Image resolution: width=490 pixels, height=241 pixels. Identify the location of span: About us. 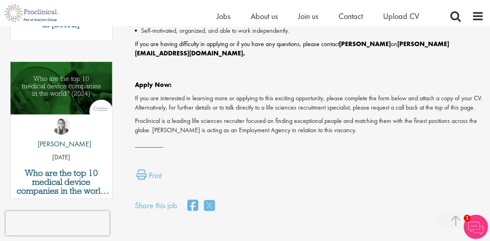
(264, 16).